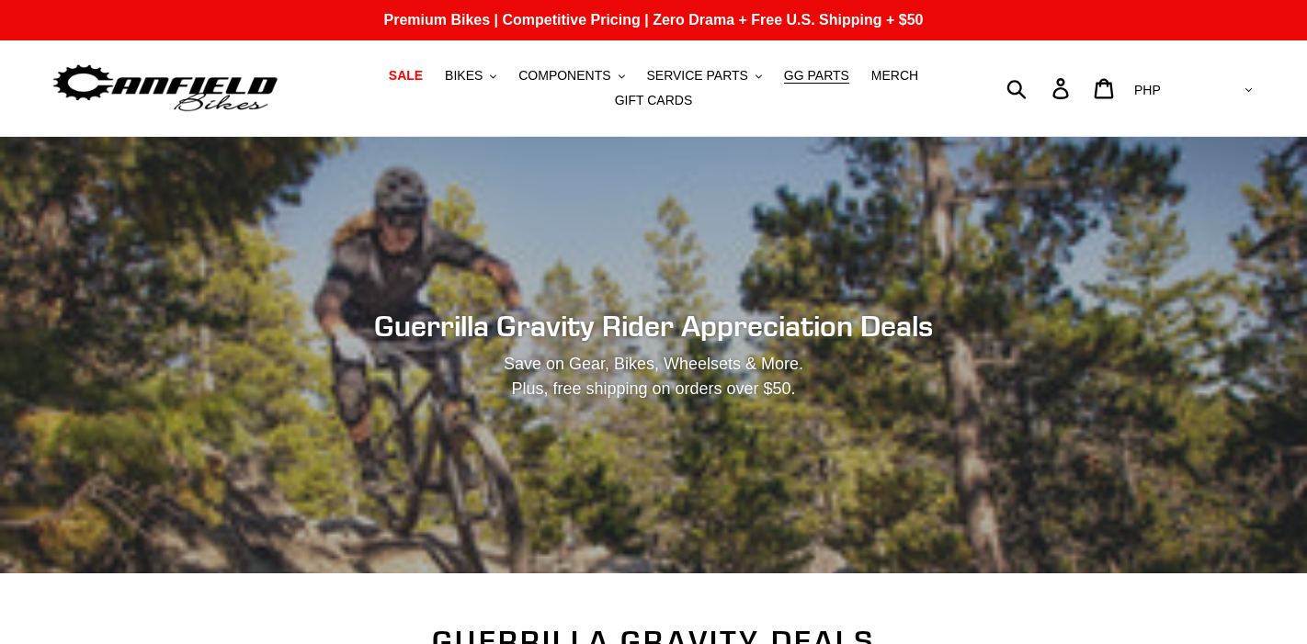 The image size is (1307, 644). Describe the element at coordinates (463, 75) in the screenshot. I see `span: BIKES` at that location.